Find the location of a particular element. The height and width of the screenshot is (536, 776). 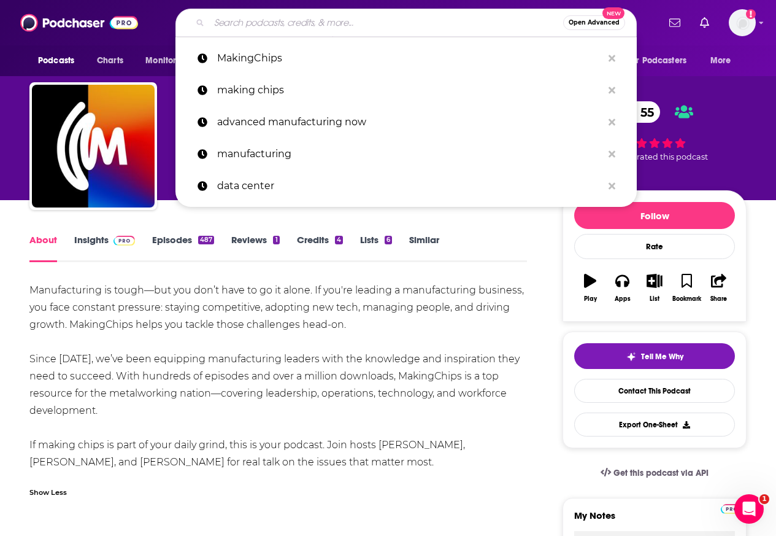

a: Credits4 is located at coordinates (320, 248).